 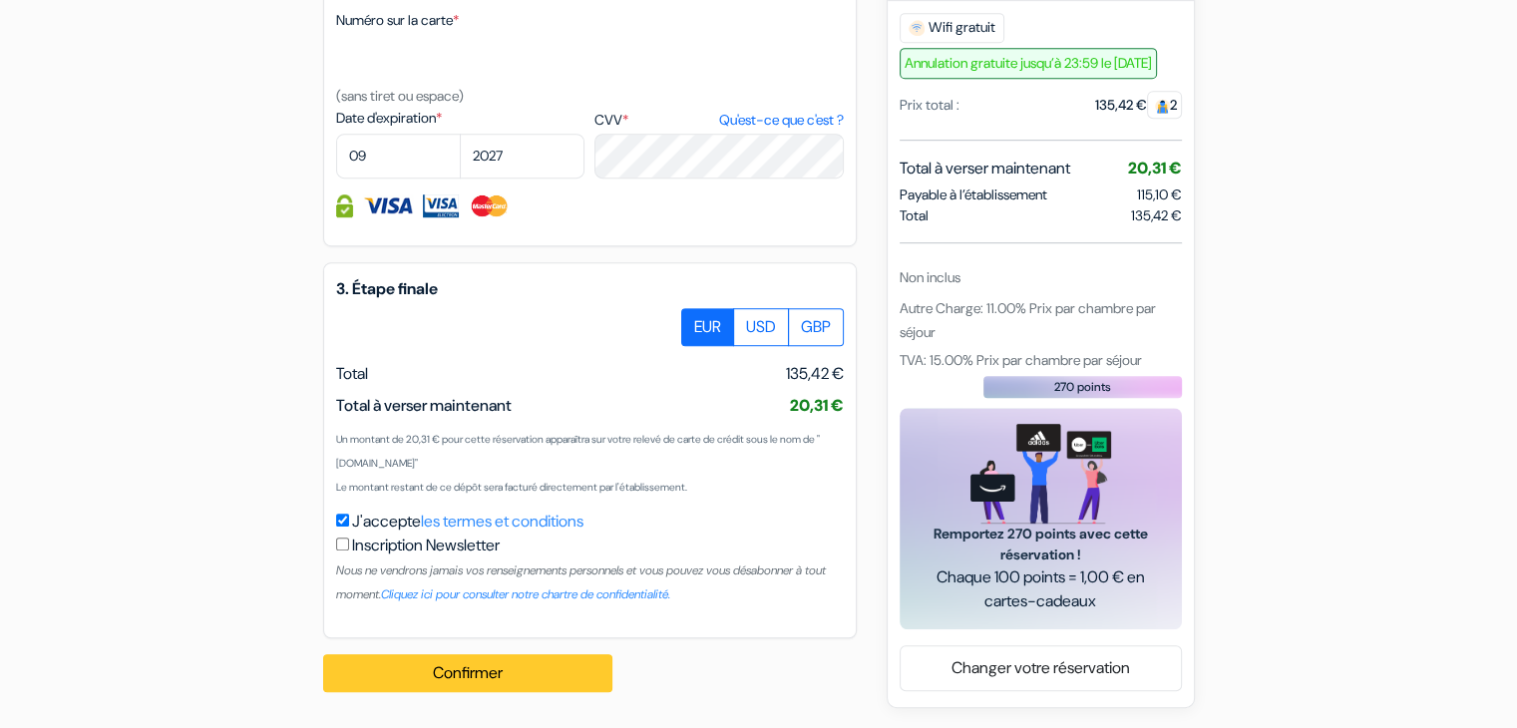 What do you see at coordinates (780, 120) in the screenshot?
I see `a: Qu'est-ce que c'est ?` at bounding box center [780, 120].